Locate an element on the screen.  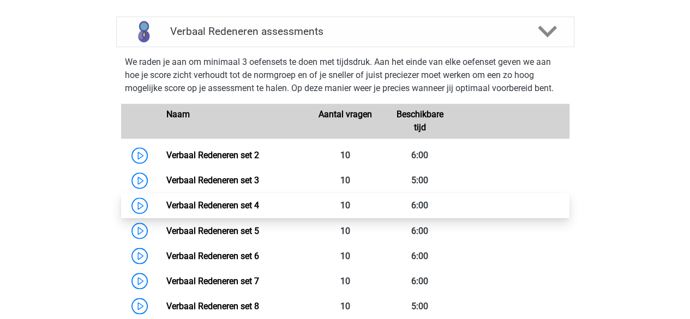
a: assessments Verbaal Redeneren assessments is located at coordinates (345, 32).